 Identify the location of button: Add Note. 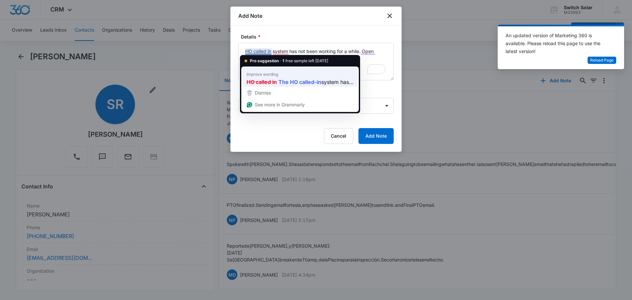
(376, 136).